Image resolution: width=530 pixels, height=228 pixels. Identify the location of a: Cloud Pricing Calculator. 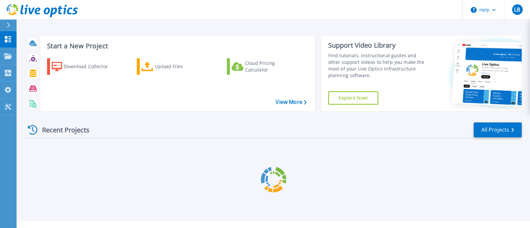
(263, 67).